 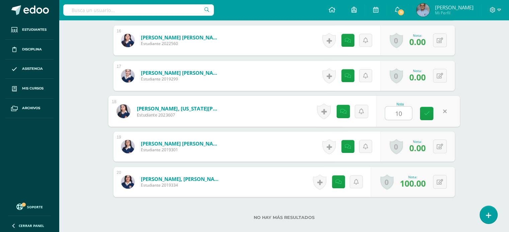 I want to click on span: Cerrar panel, so click(x=31, y=226).